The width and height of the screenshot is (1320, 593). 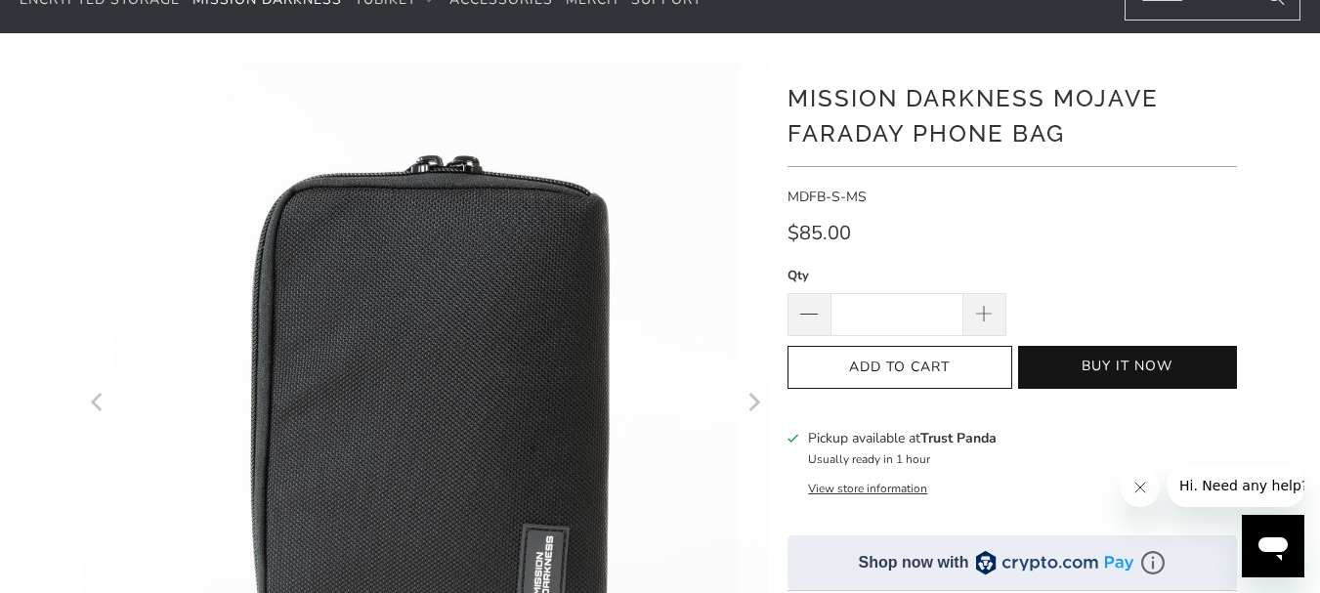 What do you see at coordinates (1012, 114) in the screenshot?
I see `h1: Mission Darkness Mojave Faraday Phone Bag` at bounding box center [1012, 114].